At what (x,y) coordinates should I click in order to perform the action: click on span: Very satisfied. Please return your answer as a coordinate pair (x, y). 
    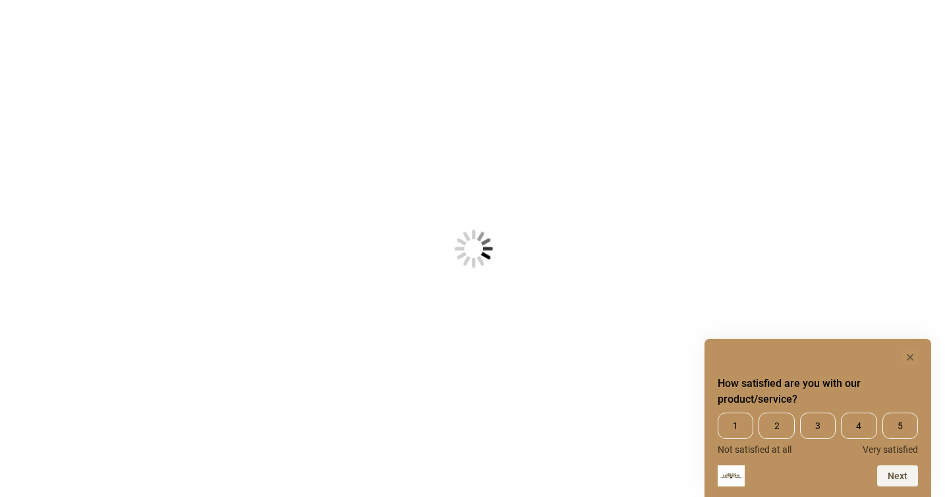
    Looking at the image, I should click on (891, 450).